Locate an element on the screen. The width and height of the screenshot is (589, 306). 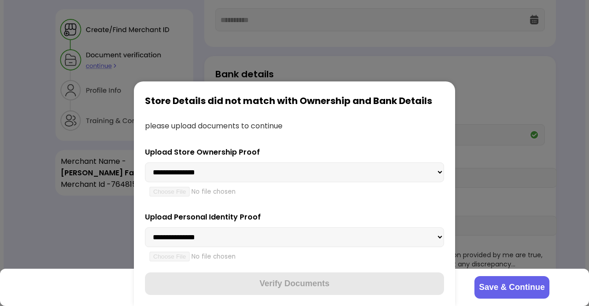
button: Verify Documents is located at coordinates (294, 283).